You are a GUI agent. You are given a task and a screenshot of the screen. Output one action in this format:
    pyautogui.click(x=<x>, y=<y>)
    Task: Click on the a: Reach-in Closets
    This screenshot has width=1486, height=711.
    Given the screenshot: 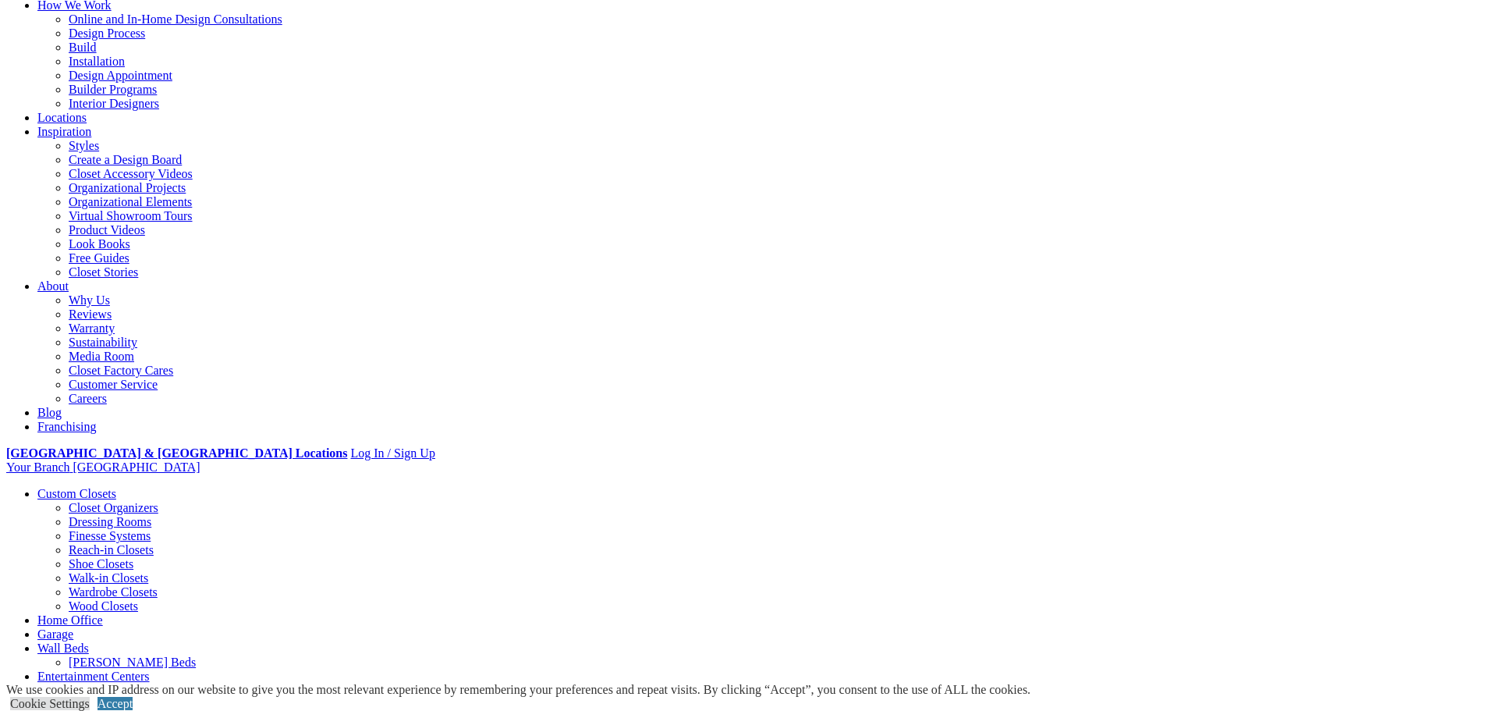 What is the action you would take?
    pyautogui.click(x=111, y=549)
    